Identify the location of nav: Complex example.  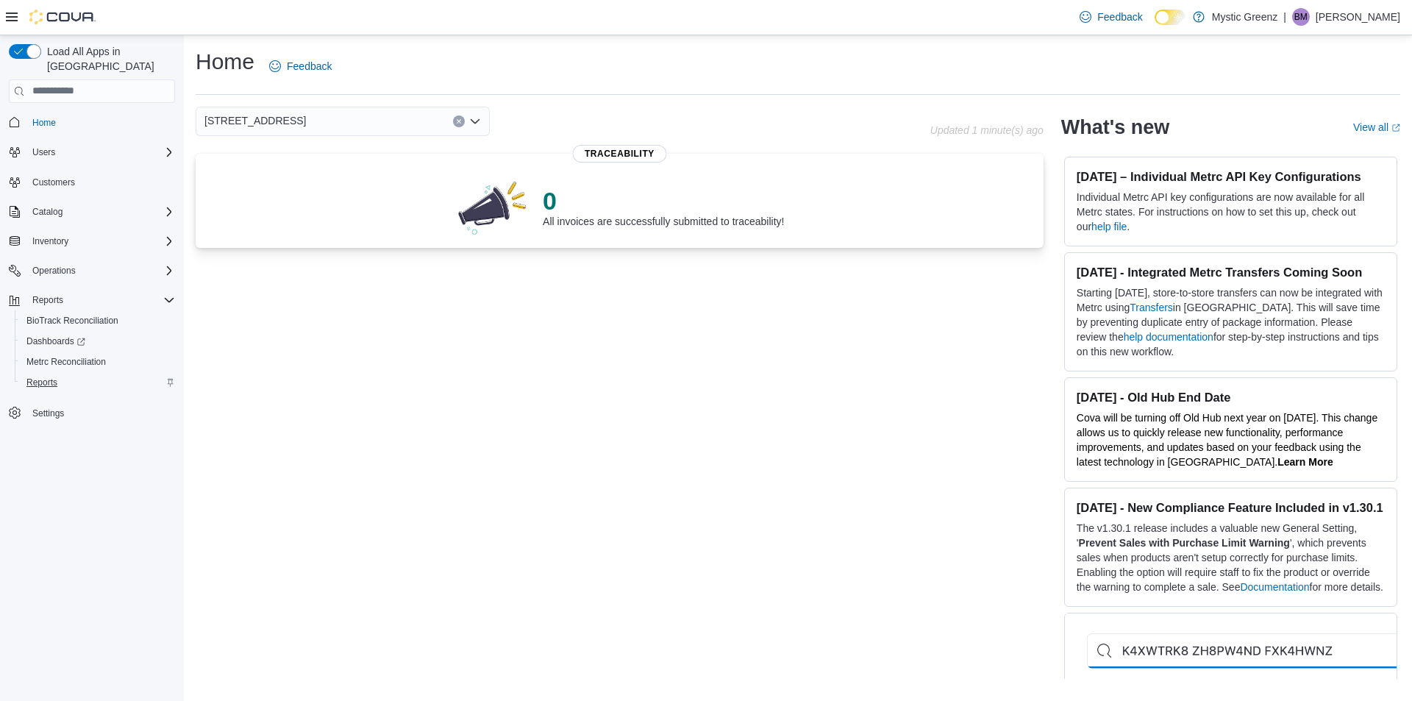
(92, 284).